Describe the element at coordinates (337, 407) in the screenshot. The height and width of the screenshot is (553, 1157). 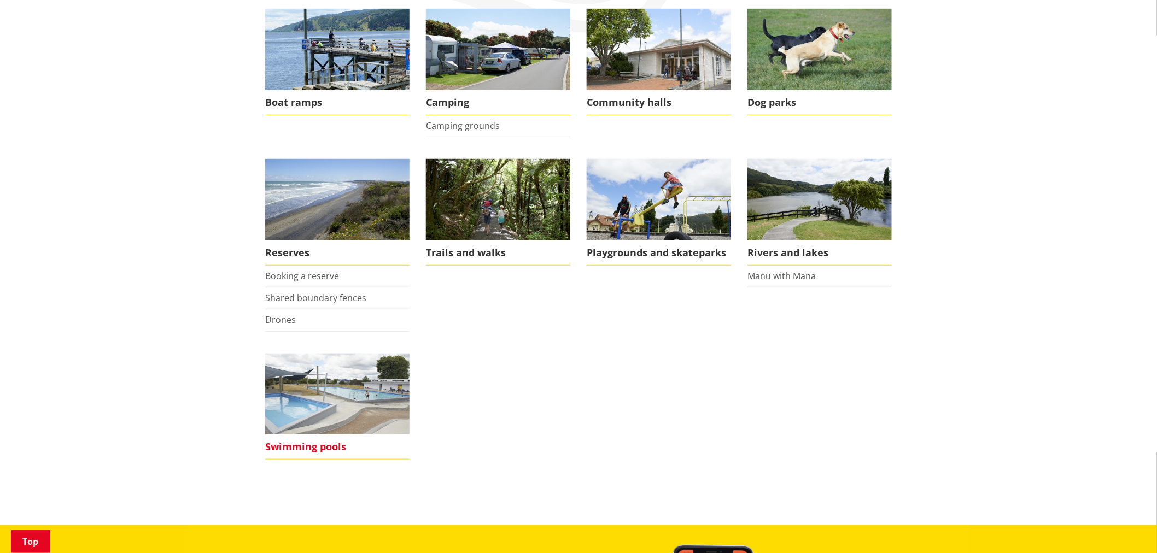
I see `a: Tuakau Centennial Swimming Pools Swimming pools` at that location.